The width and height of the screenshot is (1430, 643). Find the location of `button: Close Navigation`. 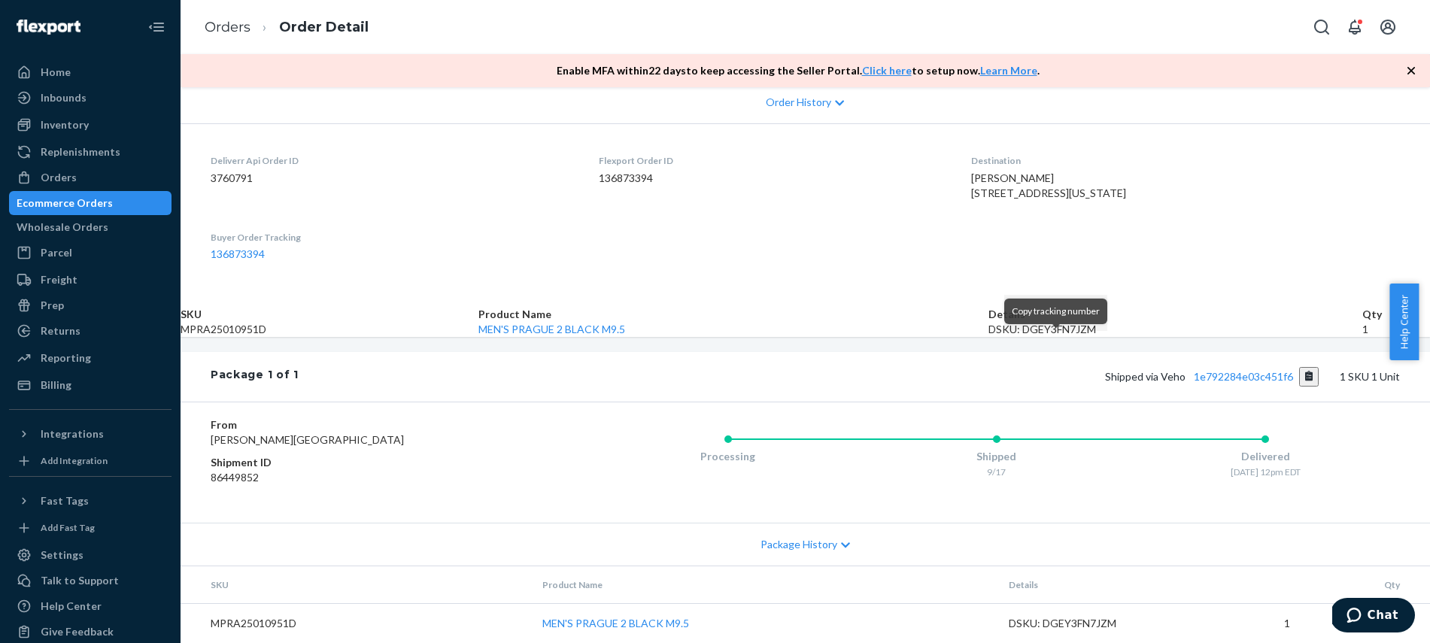

button: Close Navigation is located at coordinates (156, 27).